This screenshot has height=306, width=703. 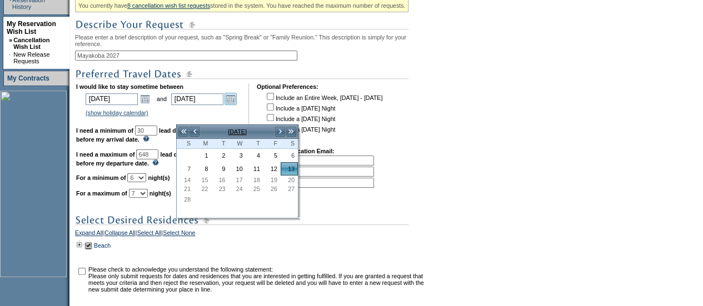 I want to click on td: 2., so click(x=316, y=172).